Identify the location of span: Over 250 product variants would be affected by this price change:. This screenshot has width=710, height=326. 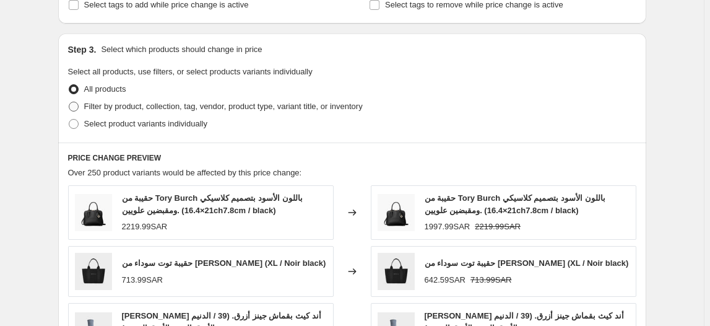
(185, 172).